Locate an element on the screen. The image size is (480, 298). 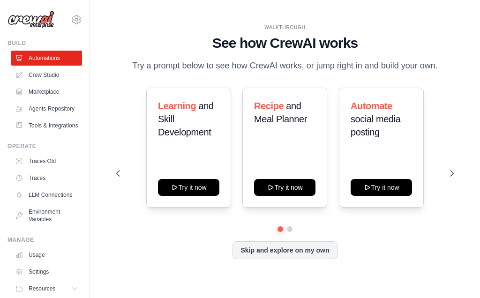
button: Skip and explore on my own is located at coordinates (285, 250).